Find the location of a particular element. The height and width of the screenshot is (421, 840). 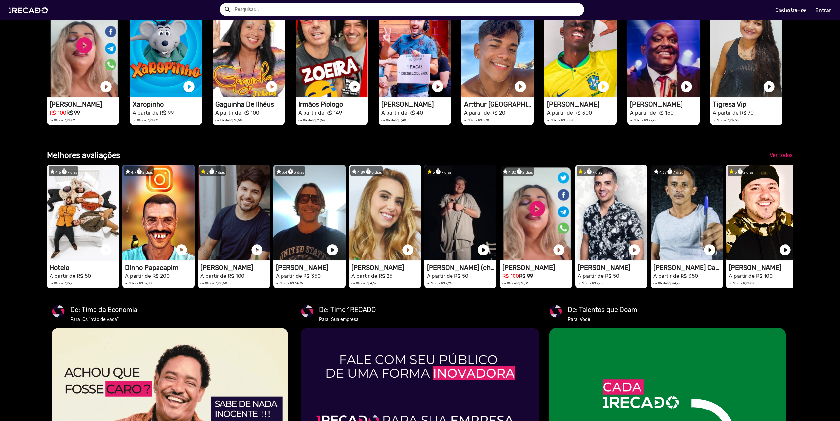

mat-card-title: De: Time 1RECADO is located at coordinates (347, 309).